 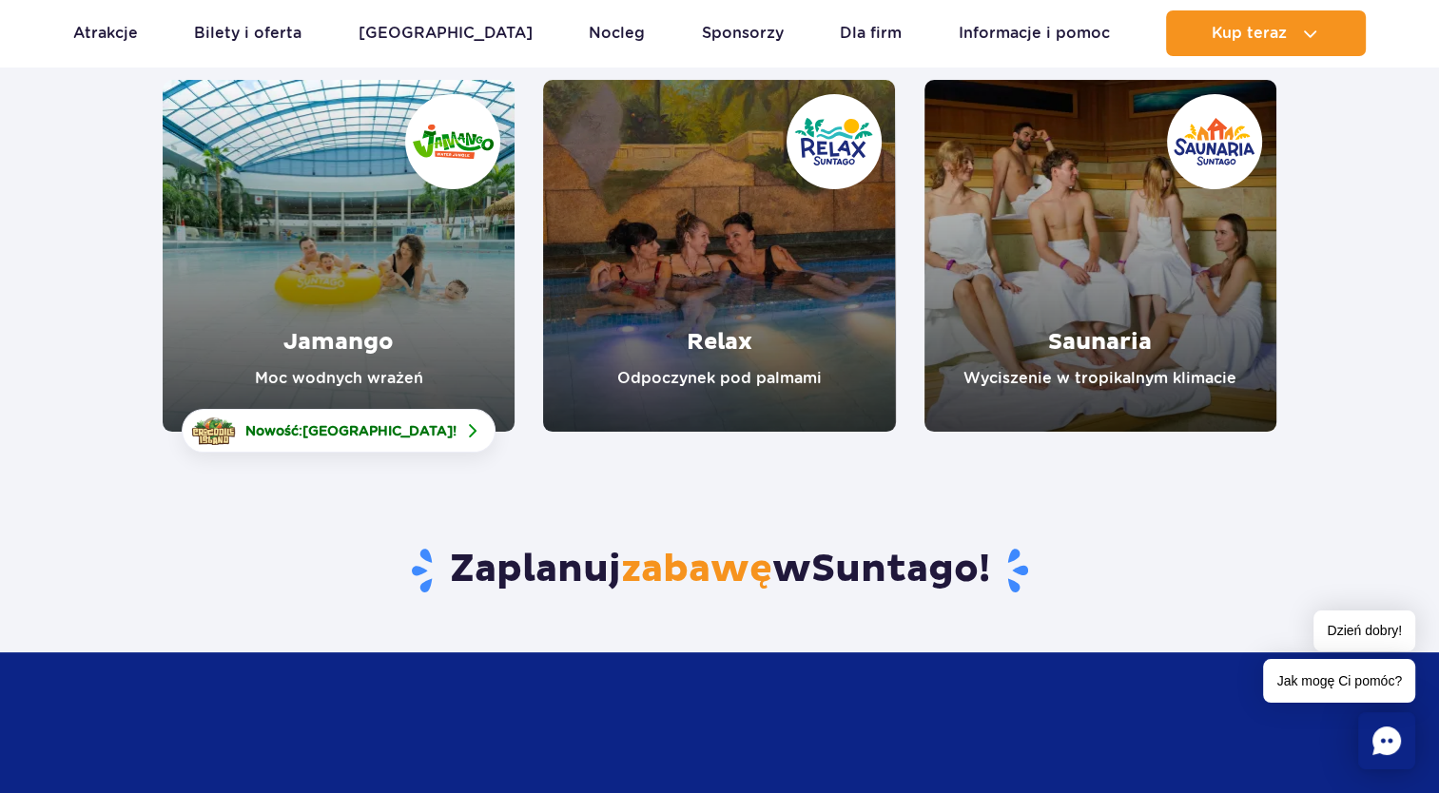 What do you see at coordinates (719, 571) in the screenshot?
I see `h2: Zaplanuj w !` at bounding box center [719, 571].